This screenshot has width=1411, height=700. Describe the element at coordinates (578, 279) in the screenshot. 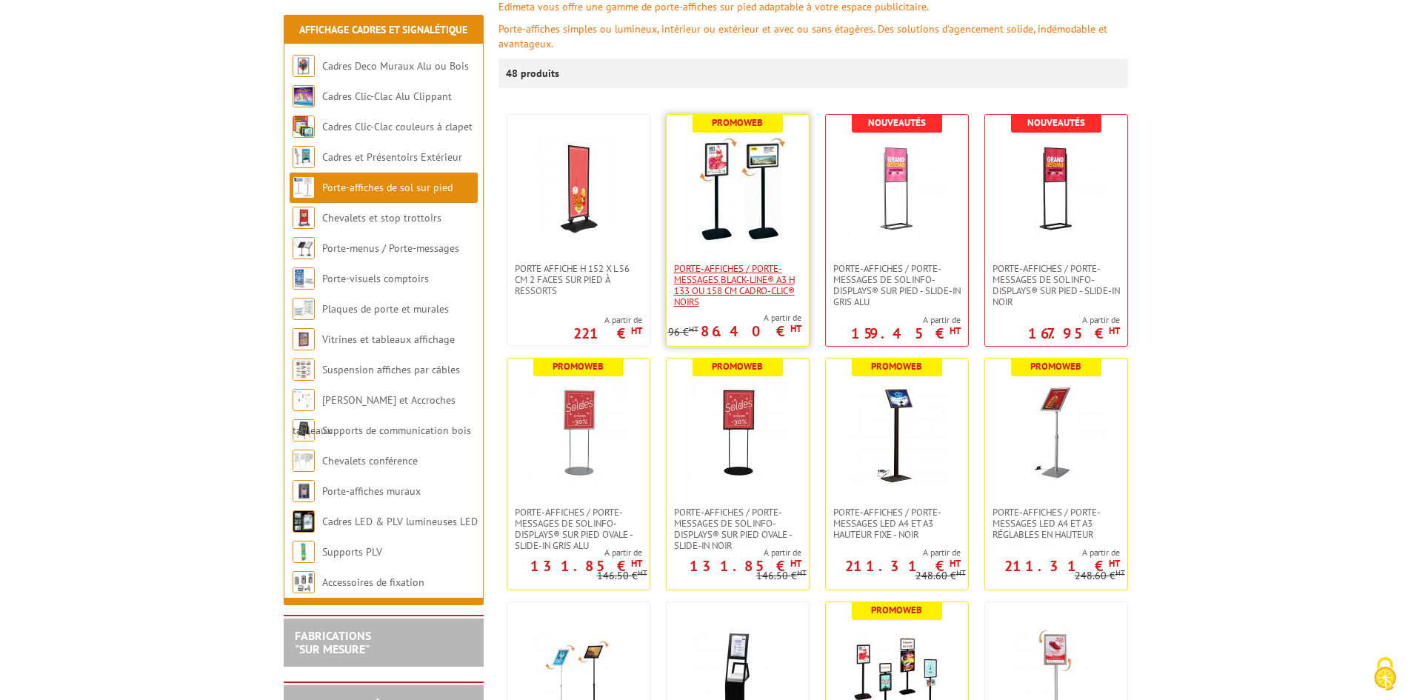

I see `a: Porte Affiche H 152 x L 56 cm 2 faces sur pied à ressorts` at that location.